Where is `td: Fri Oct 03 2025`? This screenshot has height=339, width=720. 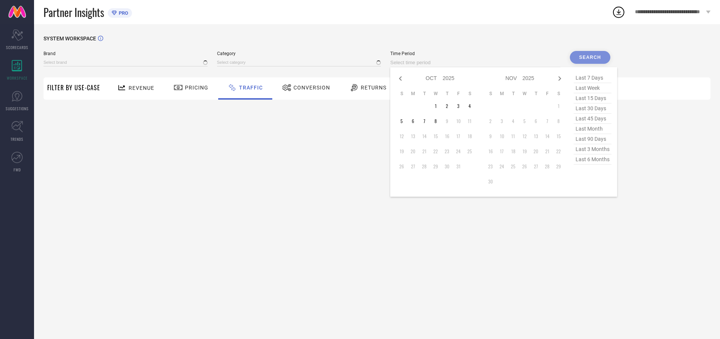 td: Fri Oct 03 2025 is located at coordinates (458, 106).